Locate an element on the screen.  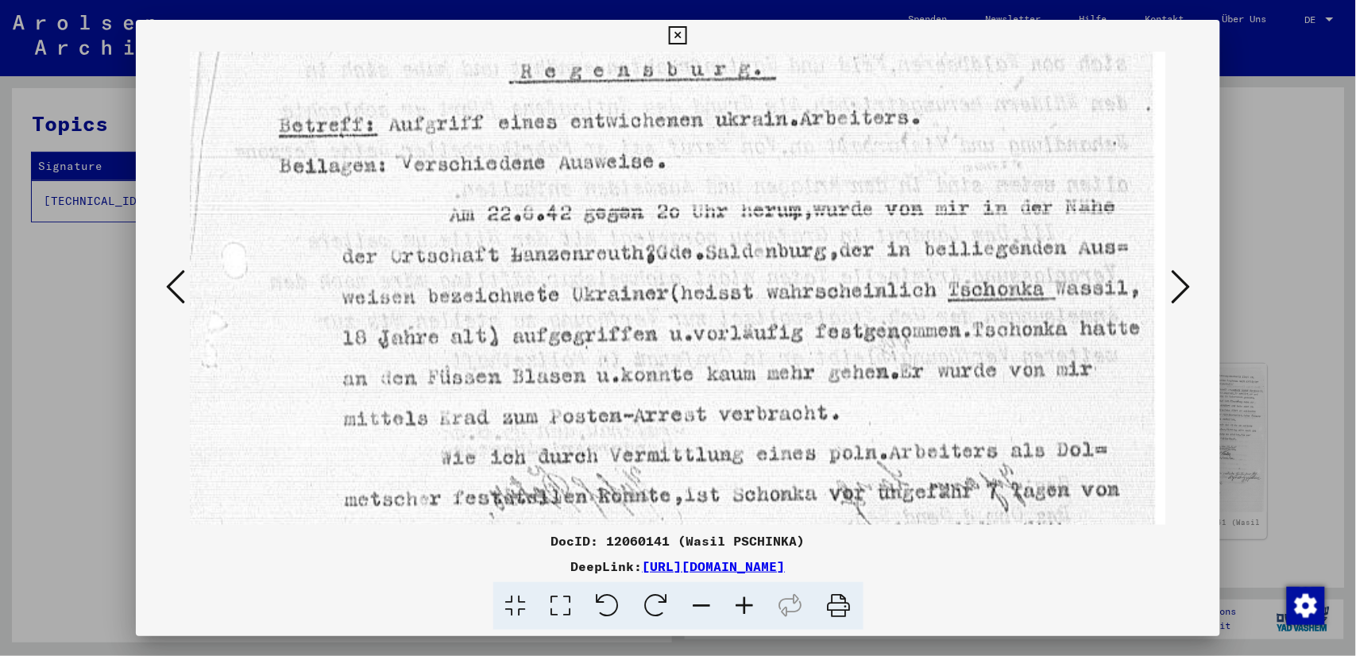
img: Zustimmung ändern is located at coordinates (1306, 606).